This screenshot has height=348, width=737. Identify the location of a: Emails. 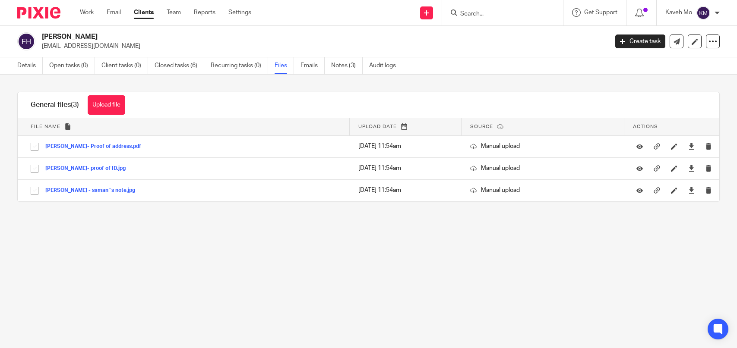
(313, 66).